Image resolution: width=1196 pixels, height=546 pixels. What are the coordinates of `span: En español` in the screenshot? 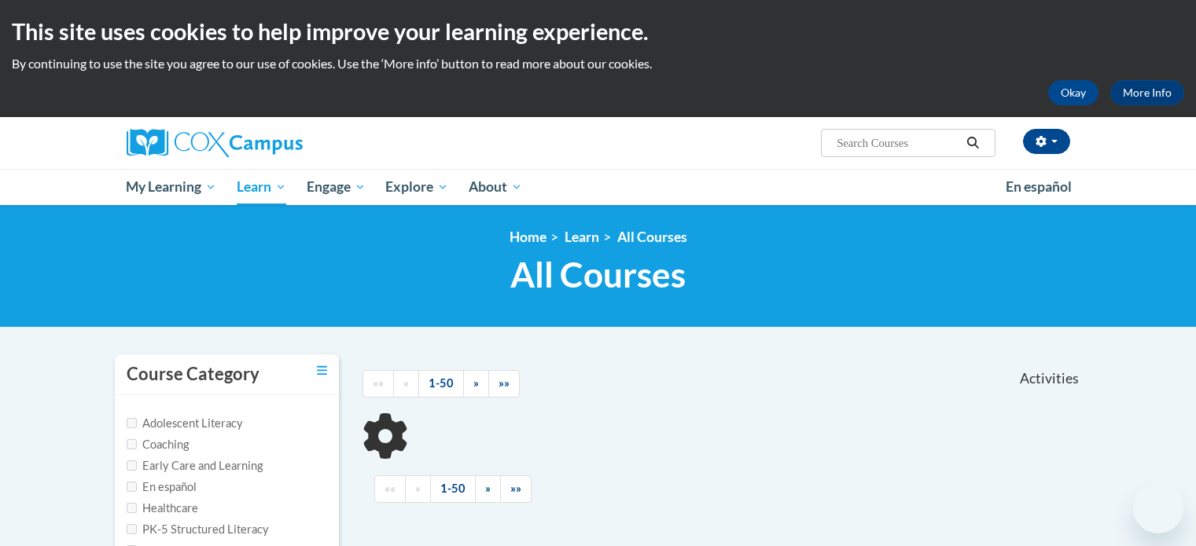 It's located at (1039, 186).